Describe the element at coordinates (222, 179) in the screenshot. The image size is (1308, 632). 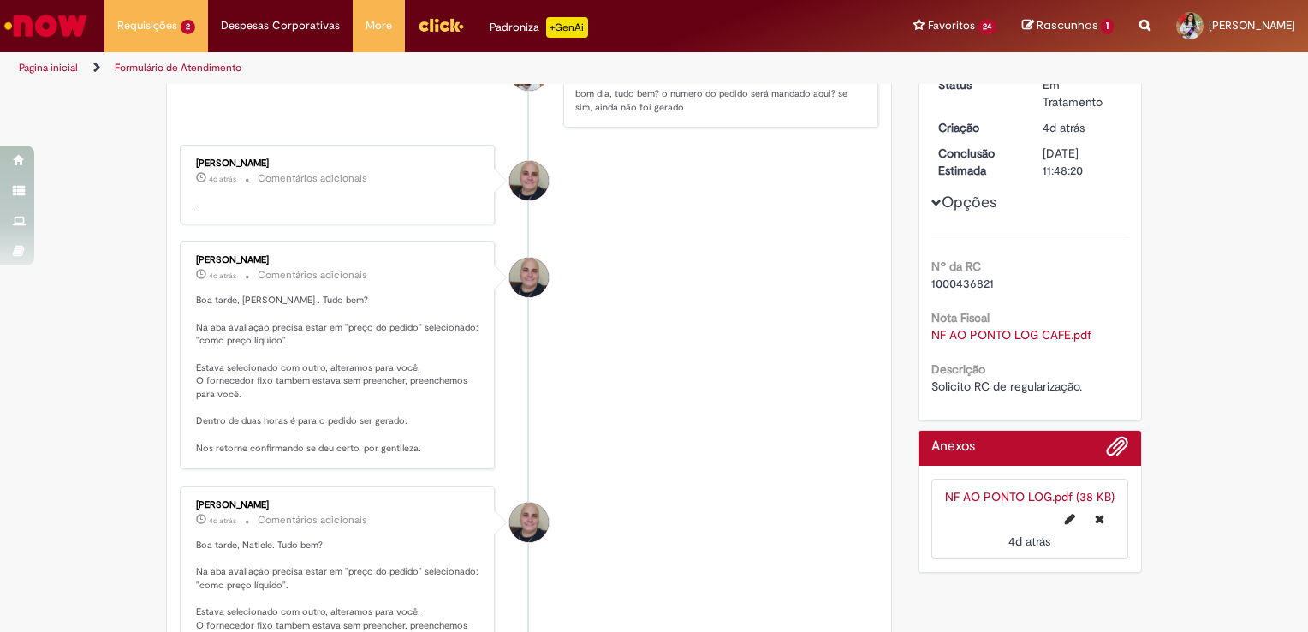
I see `time: 26/09/2025 15:55:11` at that location.